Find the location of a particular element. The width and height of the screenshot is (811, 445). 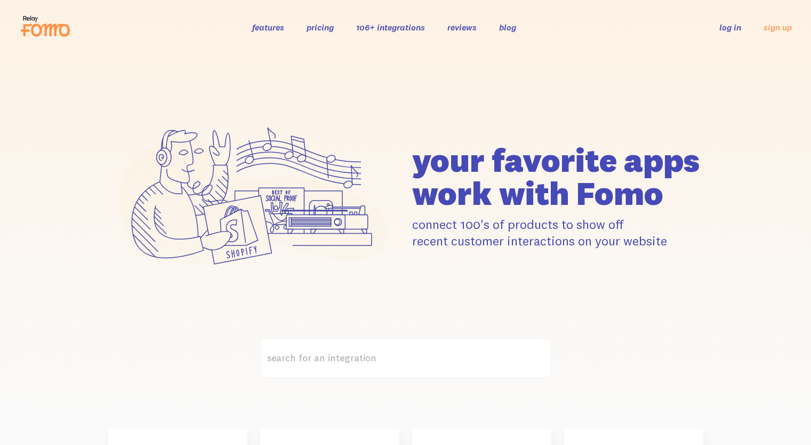

a: log in is located at coordinates (730, 27).